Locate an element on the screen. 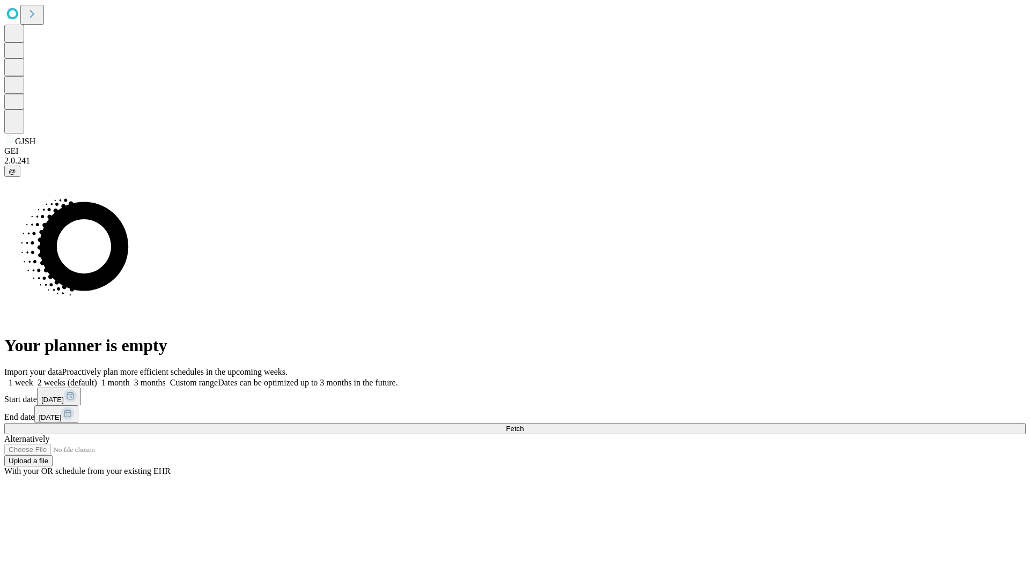 Image resolution: width=1030 pixels, height=579 pixels. span: Dates can be optimized up to 3 months in the future. is located at coordinates (307, 382).